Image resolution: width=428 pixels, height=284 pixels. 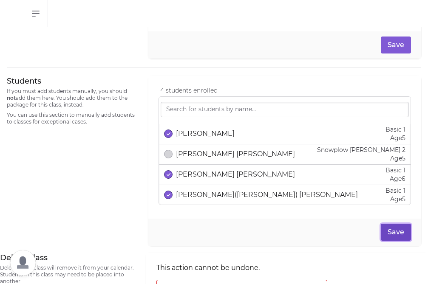 I want to click on p: Age 6, so click(x=395, y=179).